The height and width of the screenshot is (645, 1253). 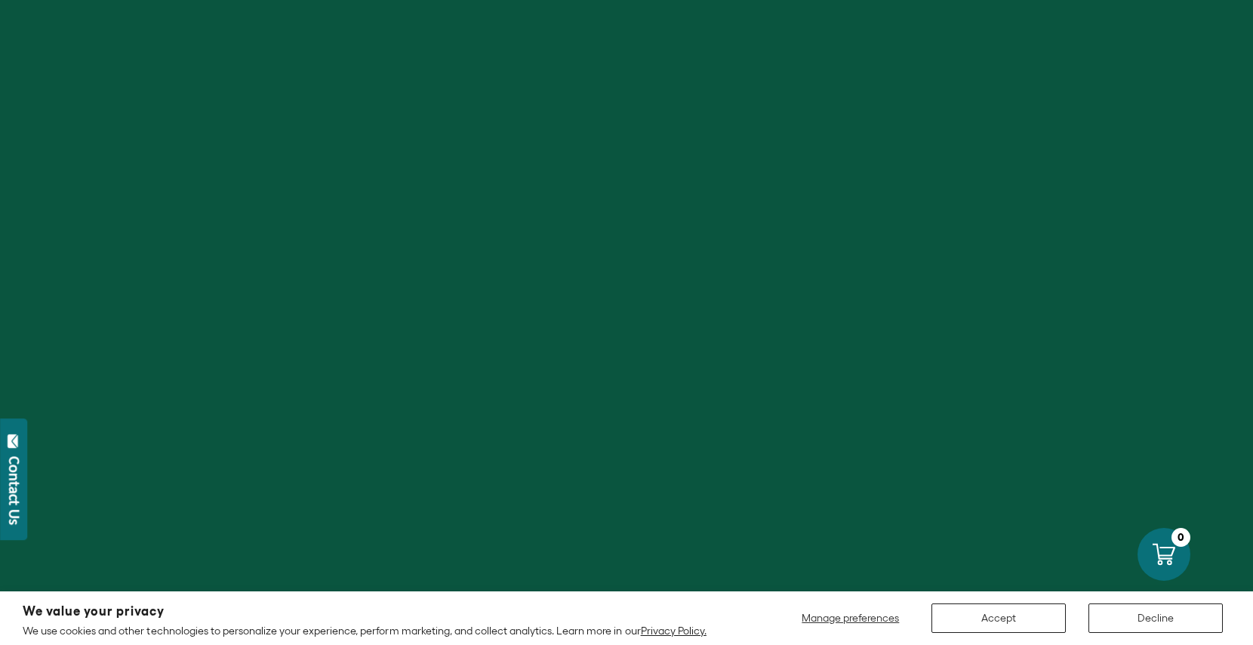 I want to click on h2: We value your privacy, so click(x=365, y=611).